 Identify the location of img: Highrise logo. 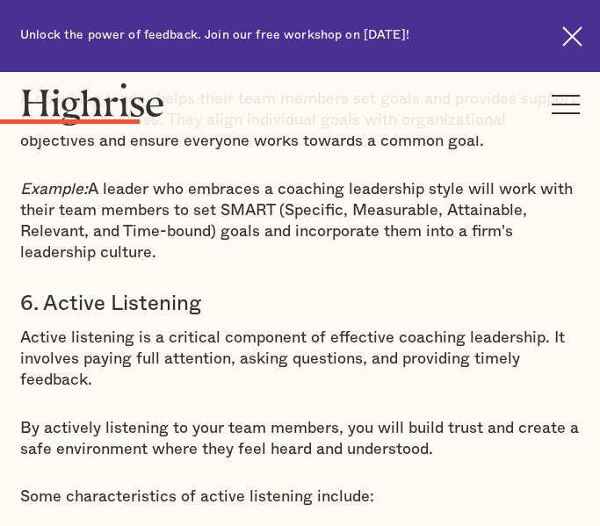
(92, 104).